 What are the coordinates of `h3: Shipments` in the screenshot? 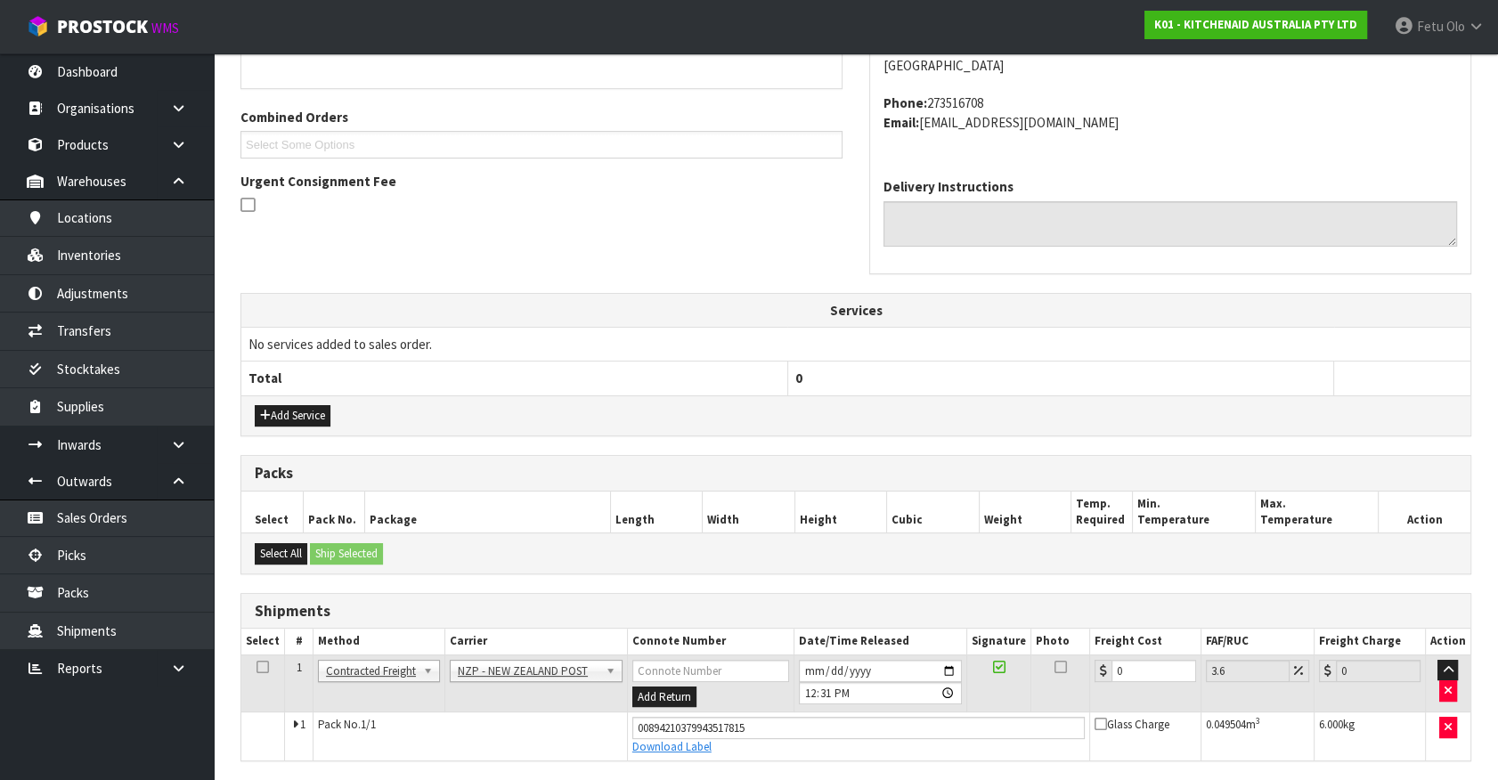 It's located at (856, 611).